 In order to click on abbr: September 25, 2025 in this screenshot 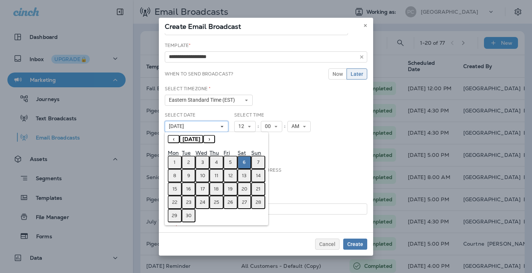, I will do `click(217, 202)`.